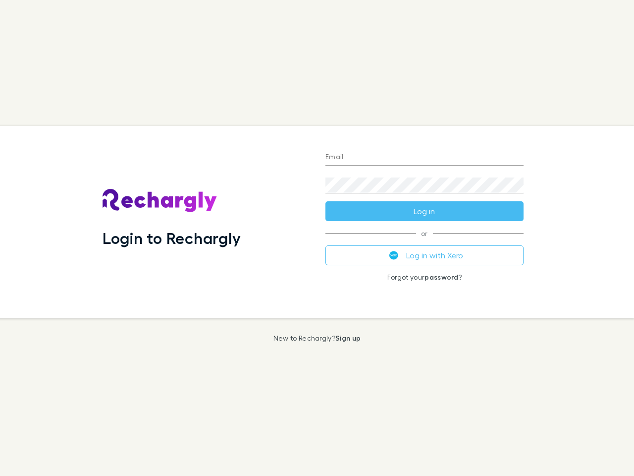  Describe the element at coordinates (394, 255) in the screenshot. I see `img: Xero's logo` at that location.